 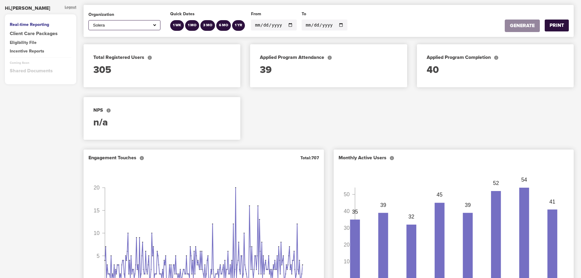 What do you see at coordinates (557, 25) in the screenshot?
I see `button: PRINT` at bounding box center [557, 25].